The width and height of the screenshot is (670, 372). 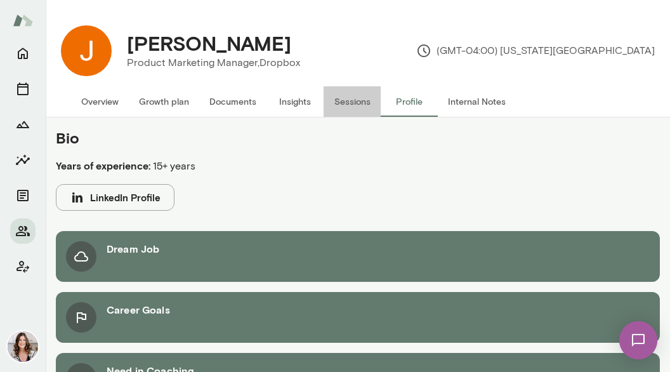 What do you see at coordinates (133, 249) in the screenshot?
I see `h6: Dream Job` at bounding box center [133, 249].